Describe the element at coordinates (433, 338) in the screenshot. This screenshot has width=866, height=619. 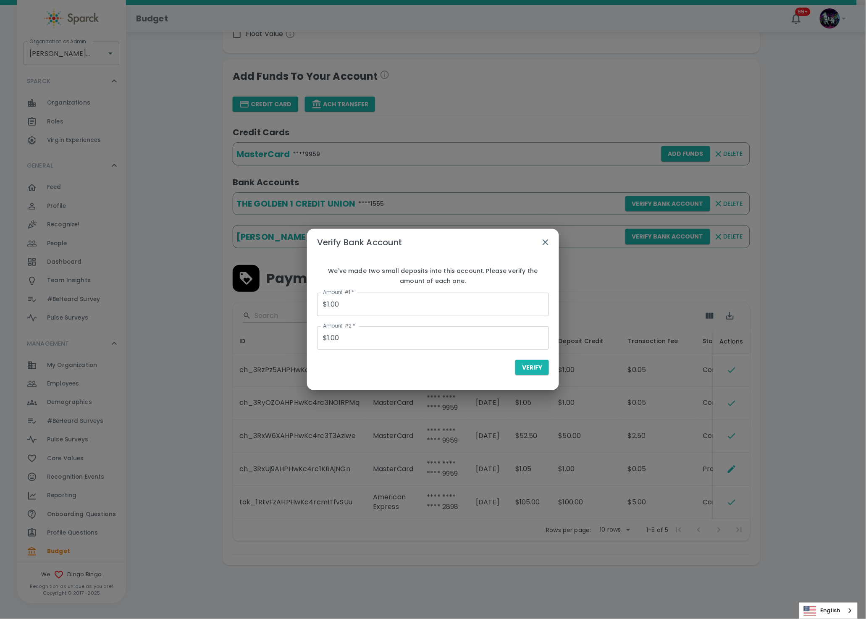
I see `input: Enter Amount #2` at that location.